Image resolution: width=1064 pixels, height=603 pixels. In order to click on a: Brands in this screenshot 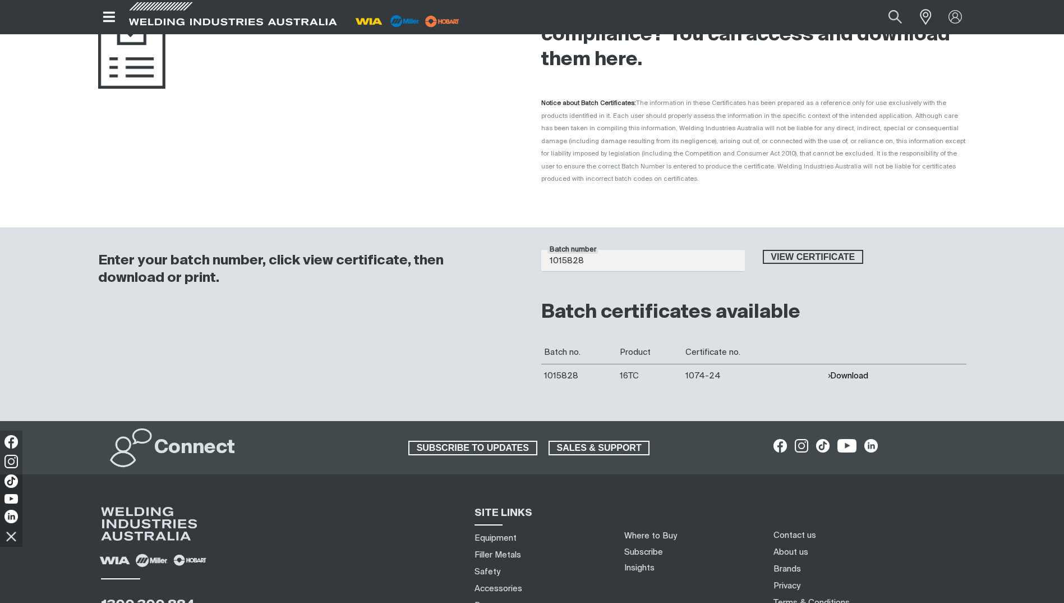, I will do `click(787, 568)`.